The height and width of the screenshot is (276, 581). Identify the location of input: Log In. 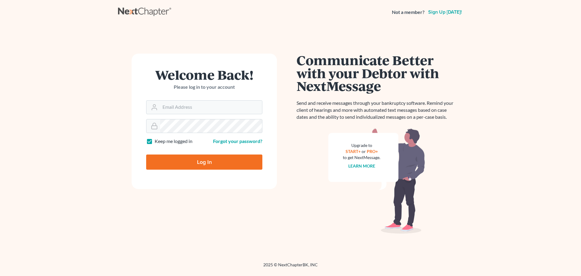
(204, 162).